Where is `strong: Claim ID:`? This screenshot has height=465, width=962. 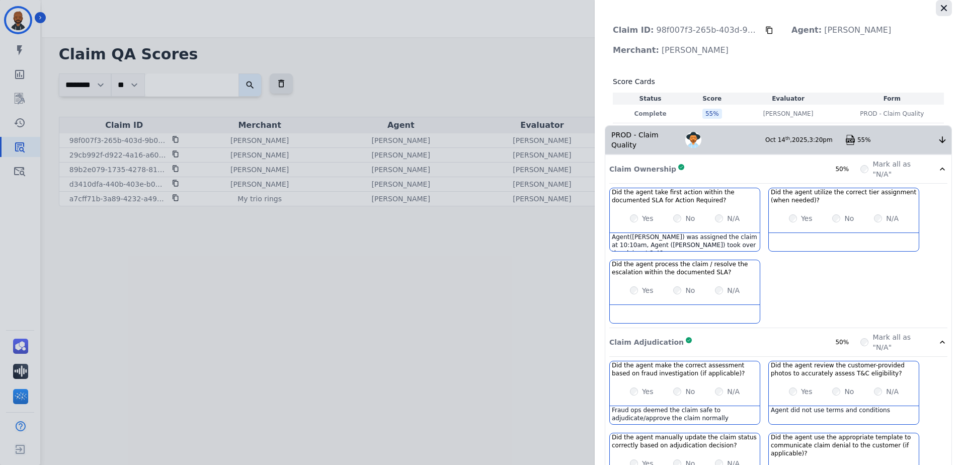
strong: Claim ID: is located at coordinates (633, 30).